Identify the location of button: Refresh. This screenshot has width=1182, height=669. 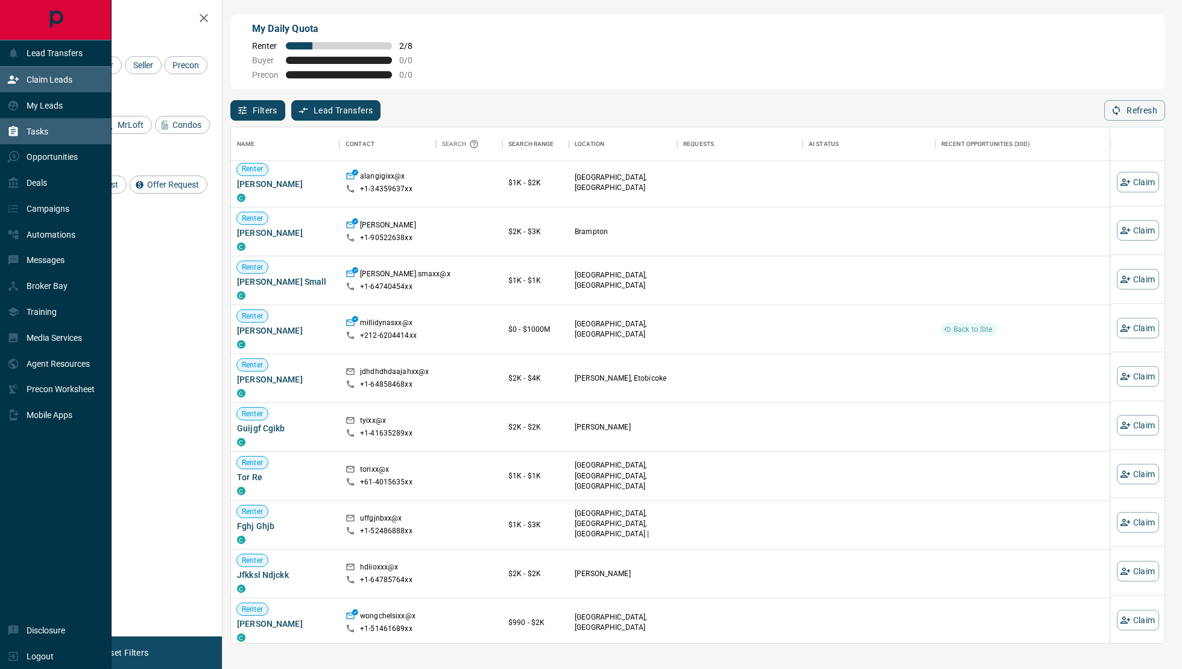
(1134, 110).